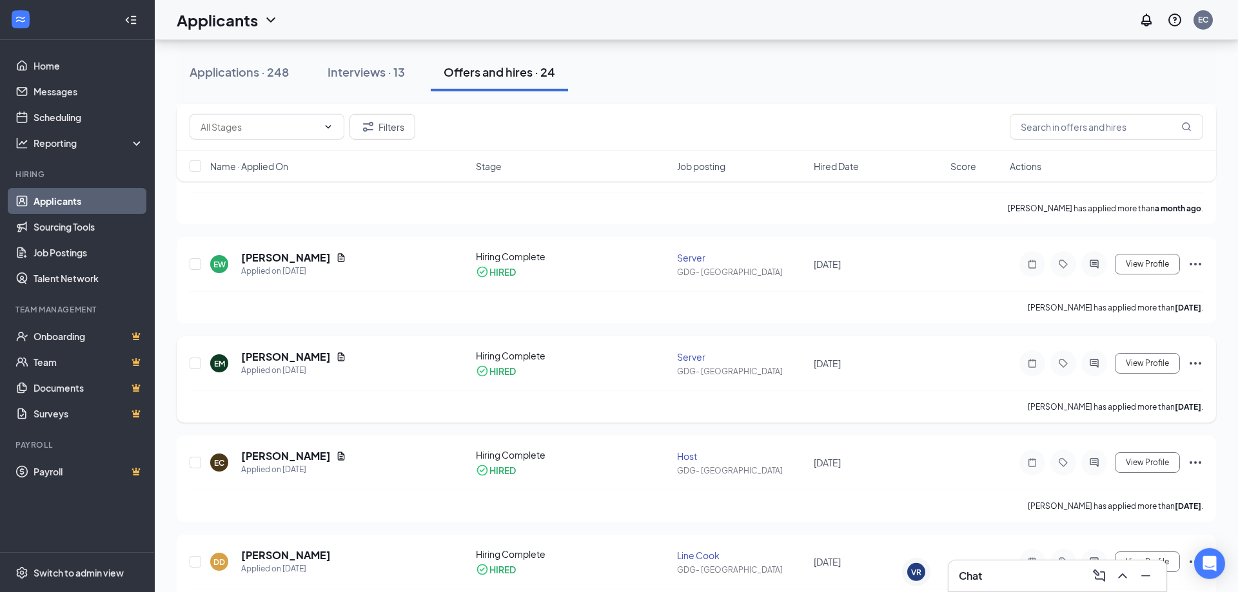 The width and height of the screenshot is (1238, 592). I want to click on span: Hired Date, so click(836, 166).